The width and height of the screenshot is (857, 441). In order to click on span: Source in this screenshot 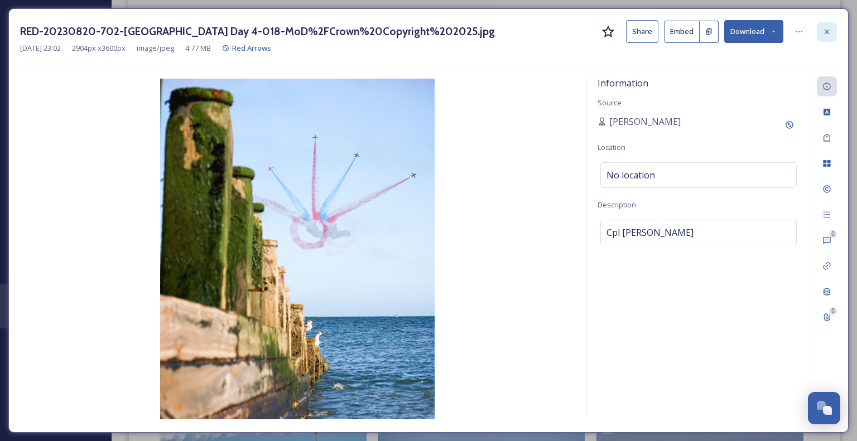, I will do `click(609, 103)`.